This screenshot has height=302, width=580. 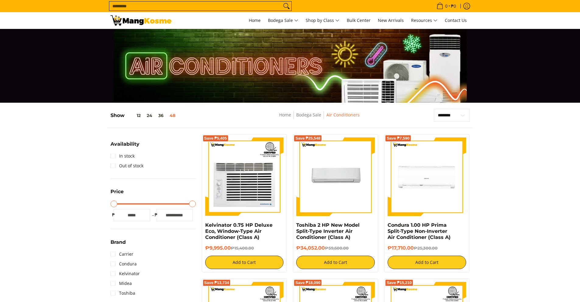 I want to click on a: Resources, so click(x=424, y=20).